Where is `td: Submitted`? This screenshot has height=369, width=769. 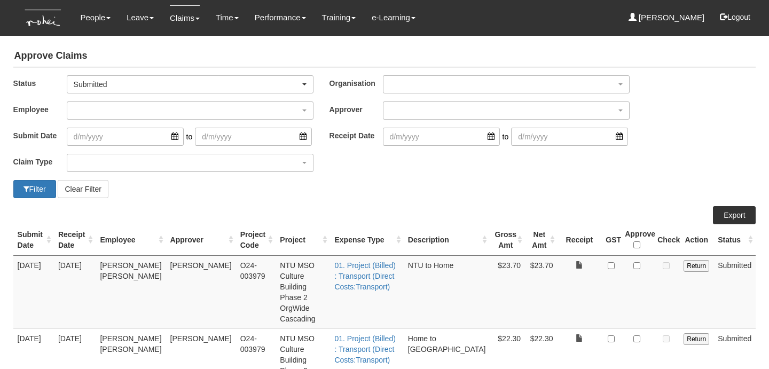
td: Submitted is located at coordinates (734, 291).